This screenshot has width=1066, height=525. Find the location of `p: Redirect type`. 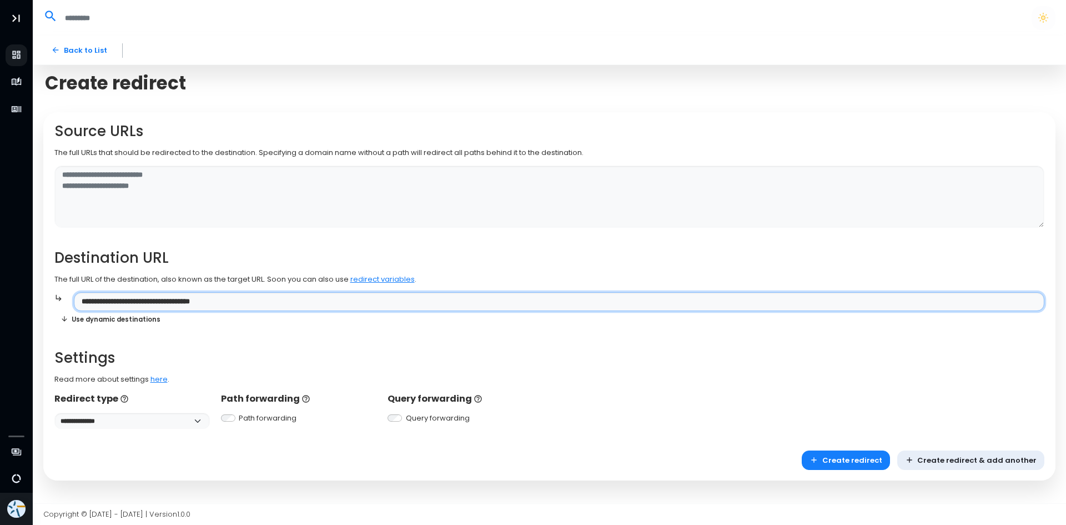

p: Redirect type is located at coordinates (132, 399).